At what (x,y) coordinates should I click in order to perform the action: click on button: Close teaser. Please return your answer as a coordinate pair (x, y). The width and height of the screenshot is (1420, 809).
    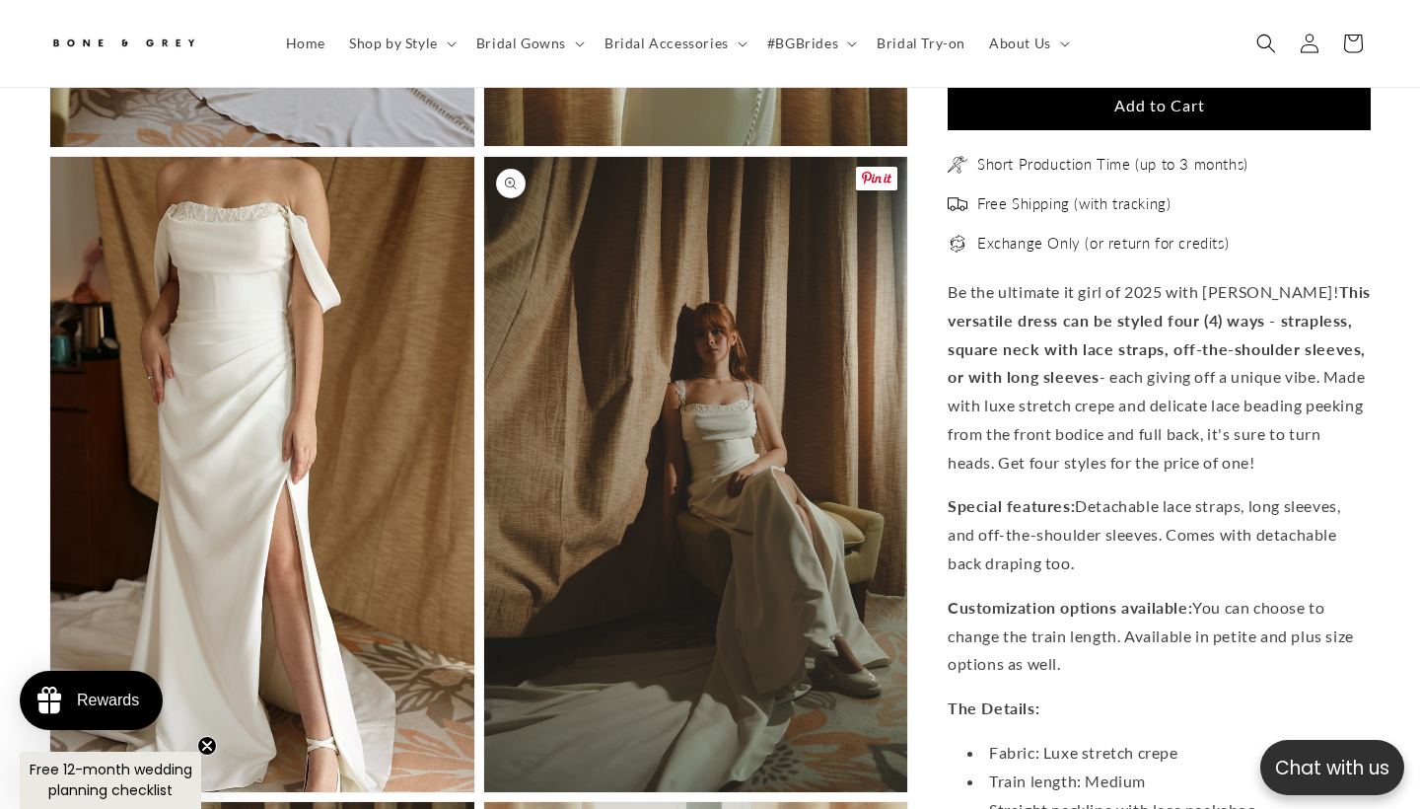
    Looking at the image, I should click on (207, 745).